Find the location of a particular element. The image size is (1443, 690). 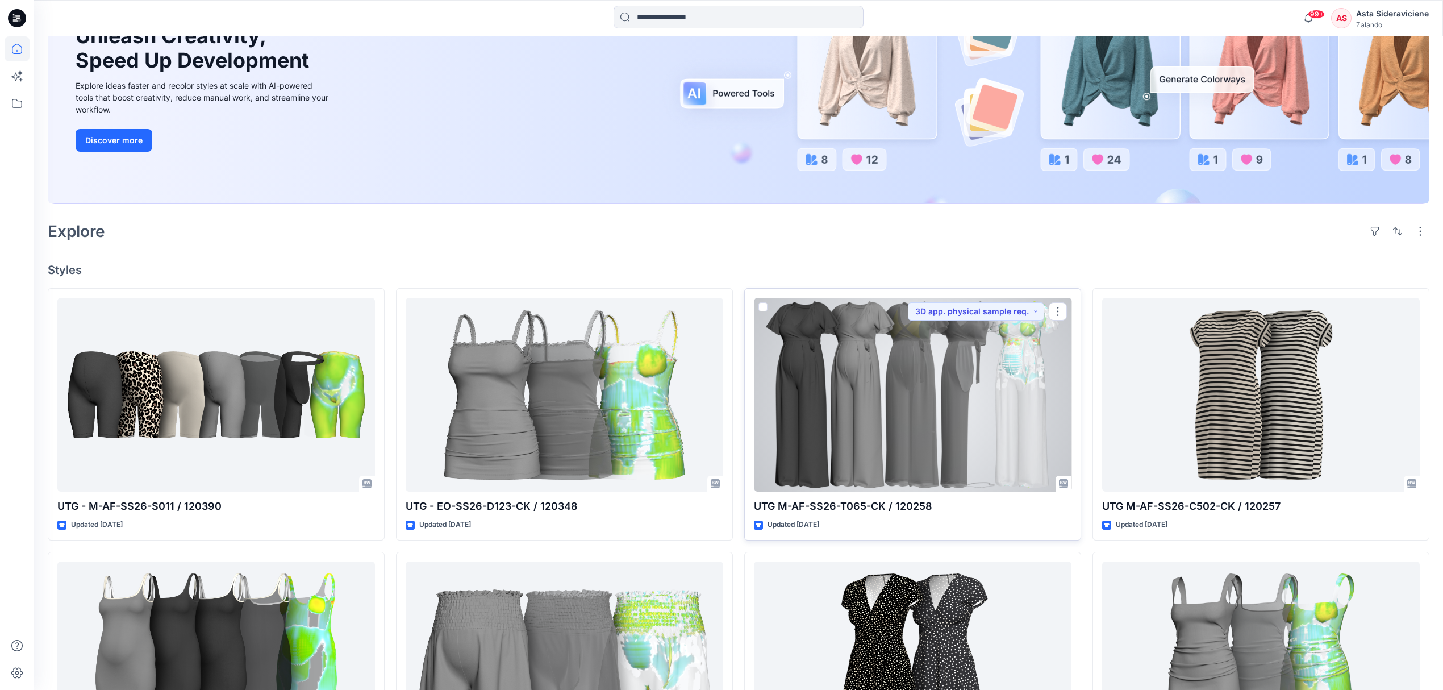

span: 99+ is located at coordinates (1316, 14).